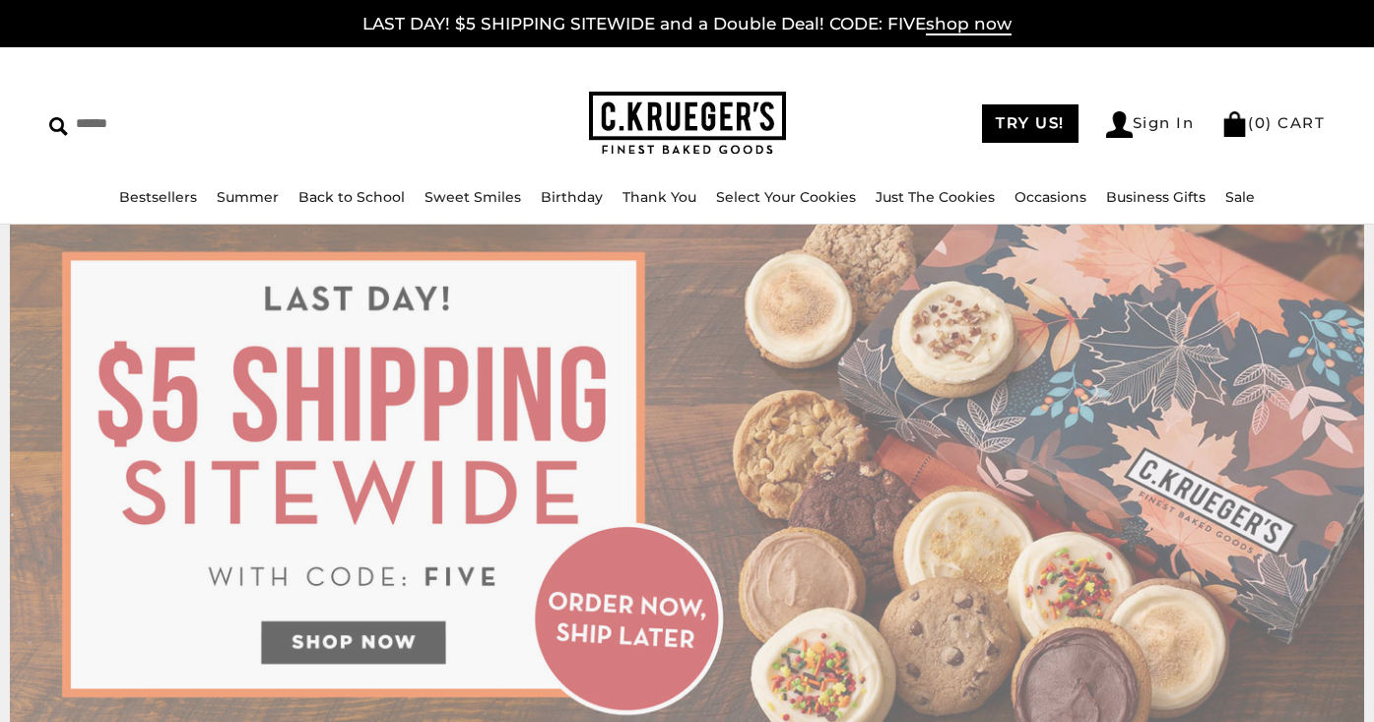  What do you see at coordinates (247, 197) in the screenshot?
I see `a: Summer` at bounding box center [247, 197].